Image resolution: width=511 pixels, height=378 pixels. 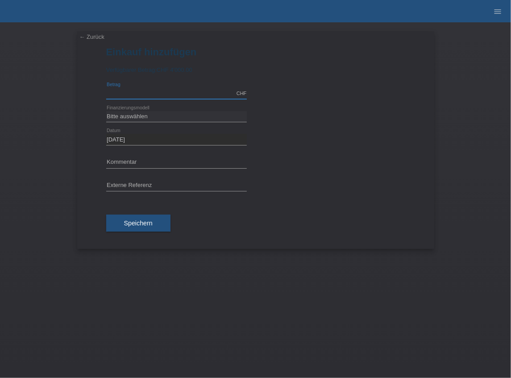 What do you see at coordinates (92, 37) in the screenshot?
I see `a: ← Zurück` at bounding box center [92, 37].